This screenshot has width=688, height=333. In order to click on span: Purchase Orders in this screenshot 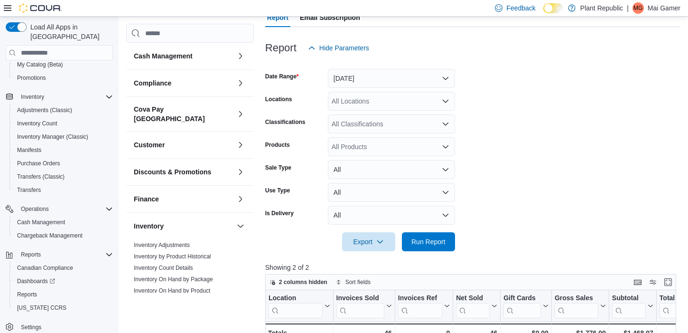, I will do `click(38, 163)`.